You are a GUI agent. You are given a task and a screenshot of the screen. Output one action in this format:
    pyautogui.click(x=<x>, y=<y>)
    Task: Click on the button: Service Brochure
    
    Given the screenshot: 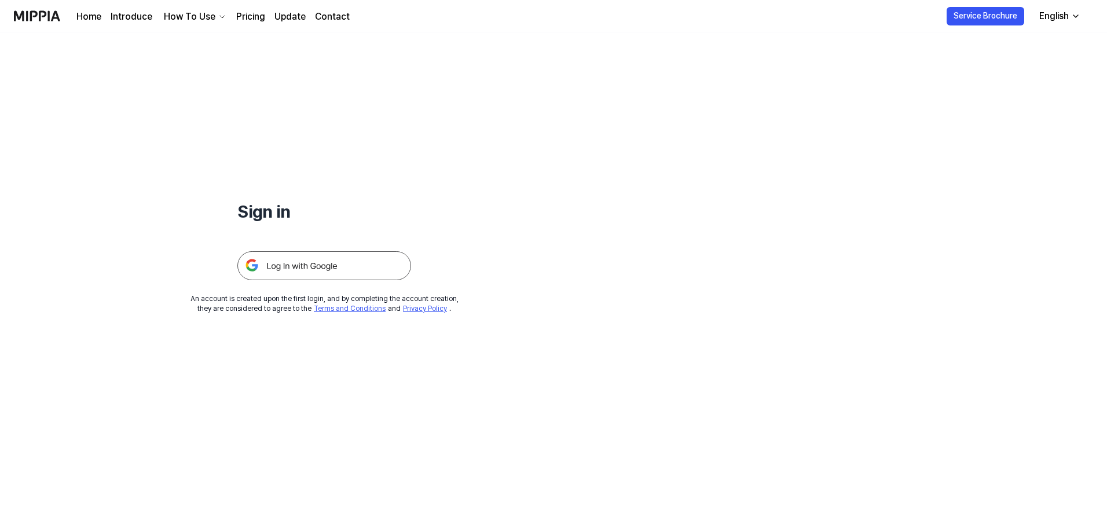 What is the action you would take?
    pyautogui.click(x=985, y=16)
    